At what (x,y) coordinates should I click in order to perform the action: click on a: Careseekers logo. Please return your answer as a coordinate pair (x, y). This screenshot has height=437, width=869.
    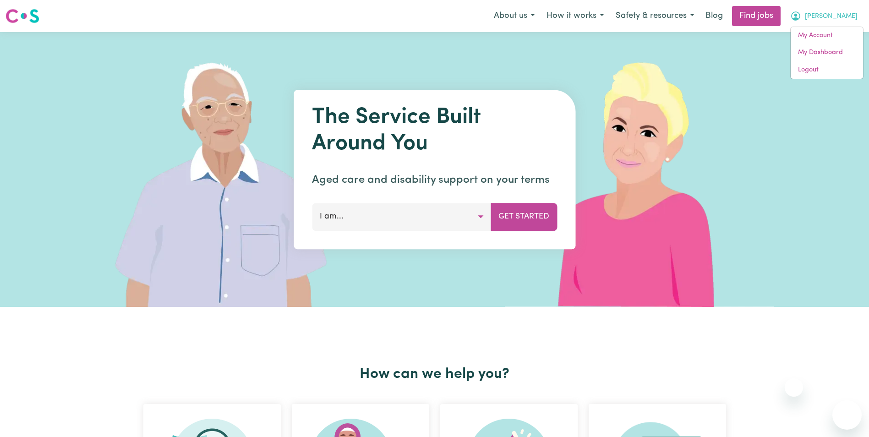
    Looking at the image, I should click on (22, 16).